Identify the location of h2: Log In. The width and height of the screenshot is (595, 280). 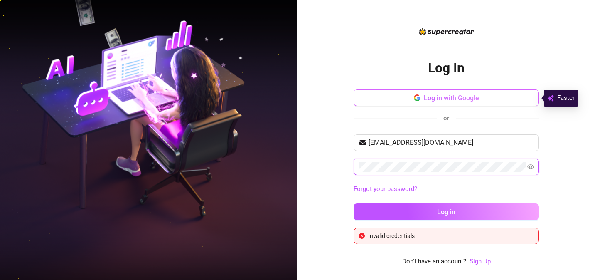
(446, 68).